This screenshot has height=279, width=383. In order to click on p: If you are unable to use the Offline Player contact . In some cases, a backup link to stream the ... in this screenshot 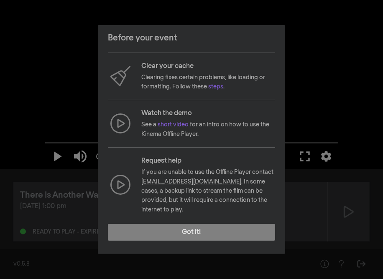, I will do `click(208, 191)`.